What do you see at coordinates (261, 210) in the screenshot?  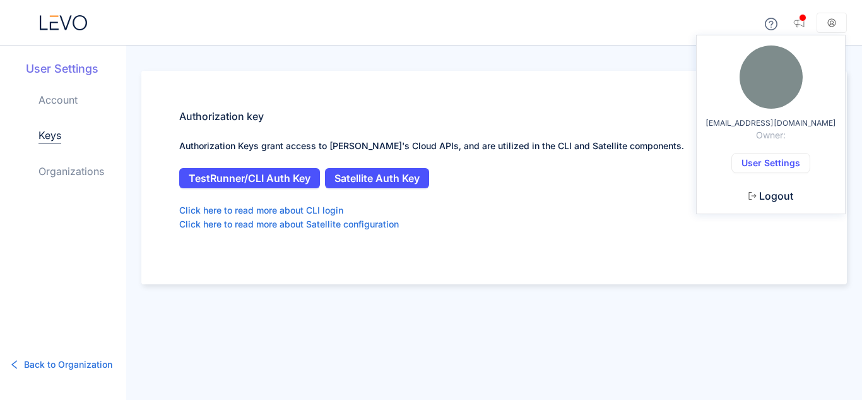 I see `a: Click here to read more about CLI login` at bounding box center [261, 210].